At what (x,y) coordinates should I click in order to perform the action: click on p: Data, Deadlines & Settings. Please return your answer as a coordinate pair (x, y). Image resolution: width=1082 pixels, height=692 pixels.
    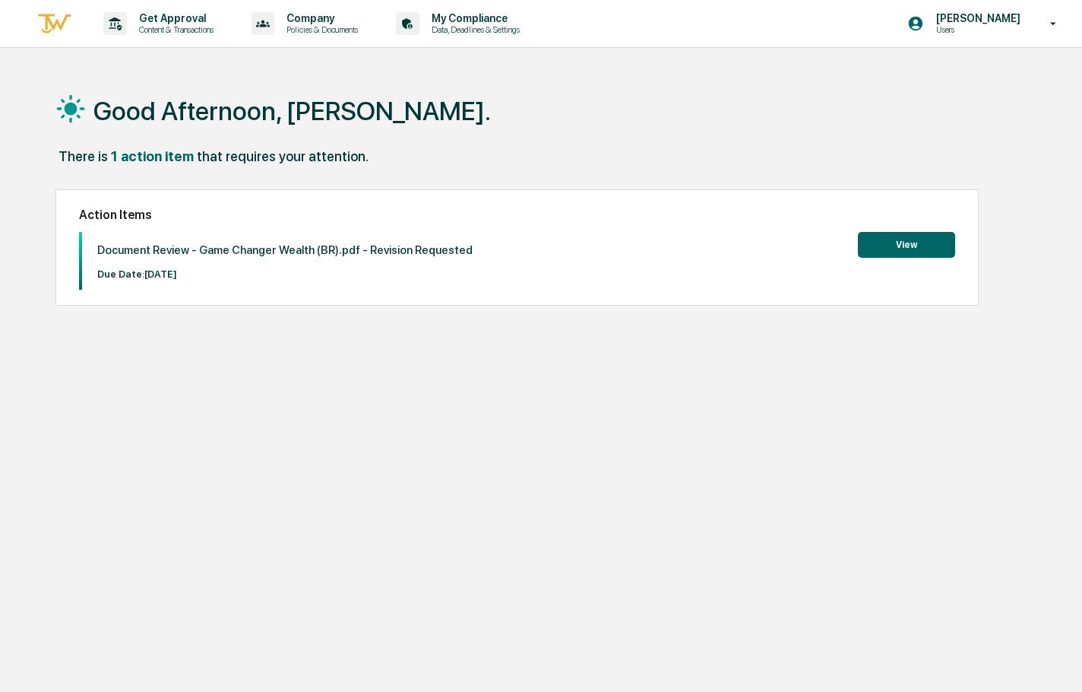
    Looking at the image, I should click on (473, 30).